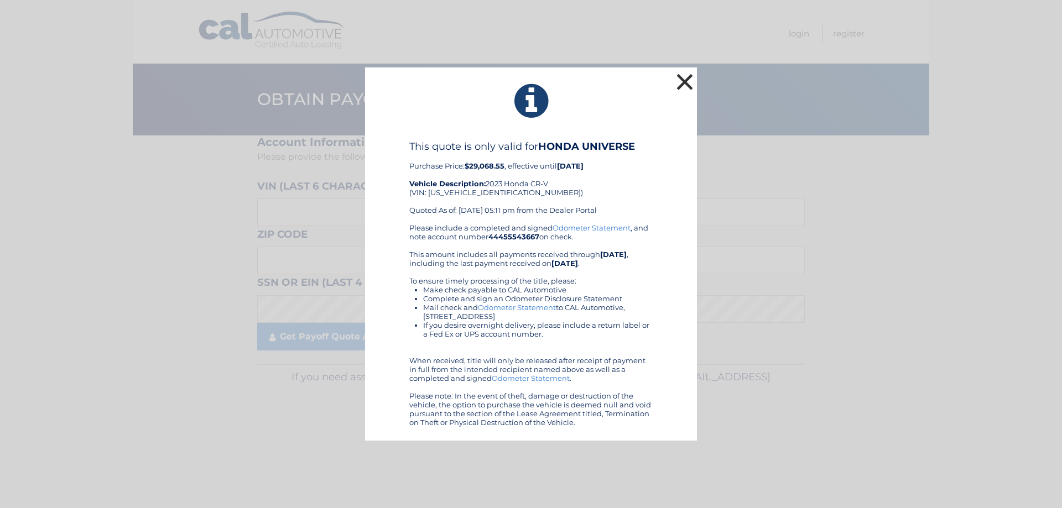 This screenshot has width=1062, height=508. Describe the element at coordinates (538, 299) in the screenshot. I see `li: Complete and sign an Odometer Disclosure Statement` at that location.